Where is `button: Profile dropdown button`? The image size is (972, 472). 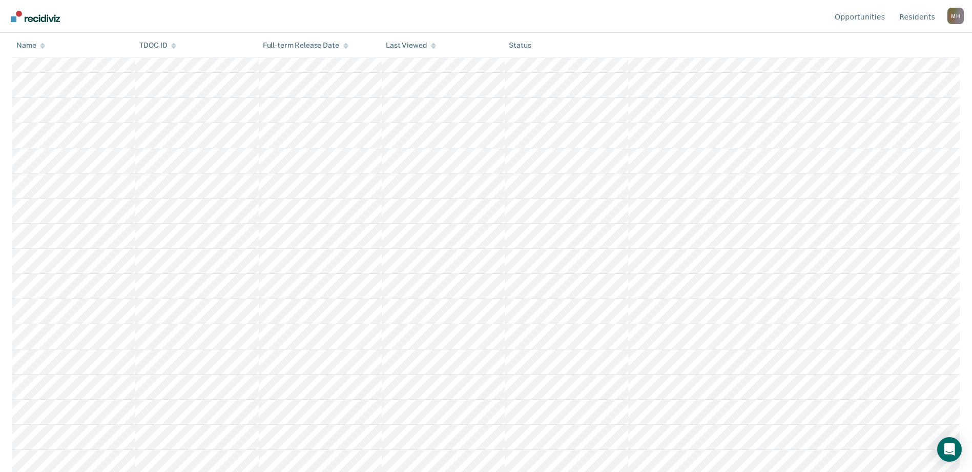
button: Profile dropdown button is located at coordinates (956, 16).